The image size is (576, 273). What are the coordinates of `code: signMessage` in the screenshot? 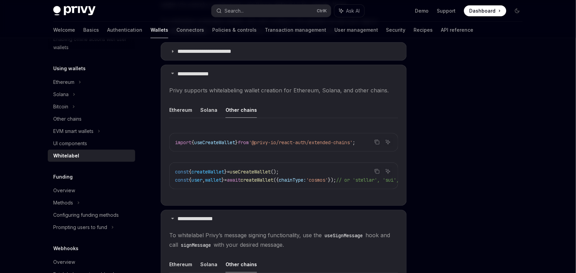 It's located at (196, 246).